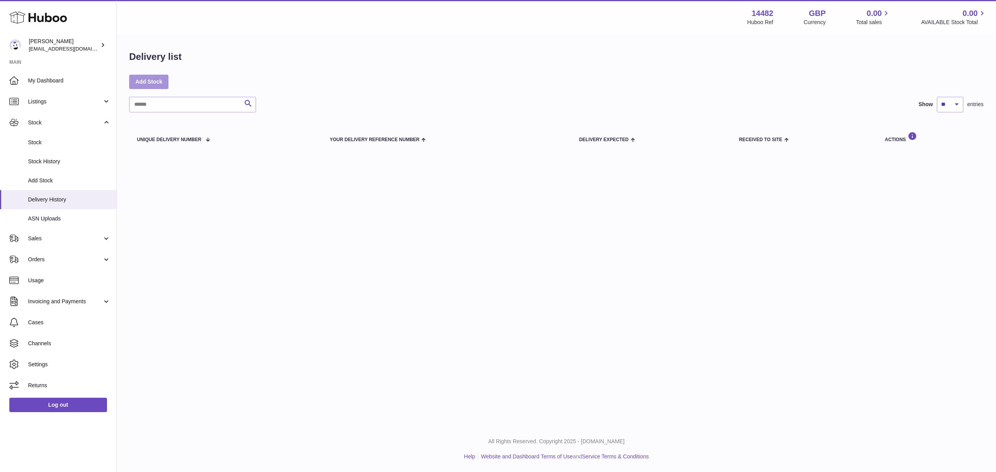 This screenshot has width=996, height=472. What do you see at coordinates (69, 280) in the screenshot?
I see `span: Usage` at bounding box center [69, 280].